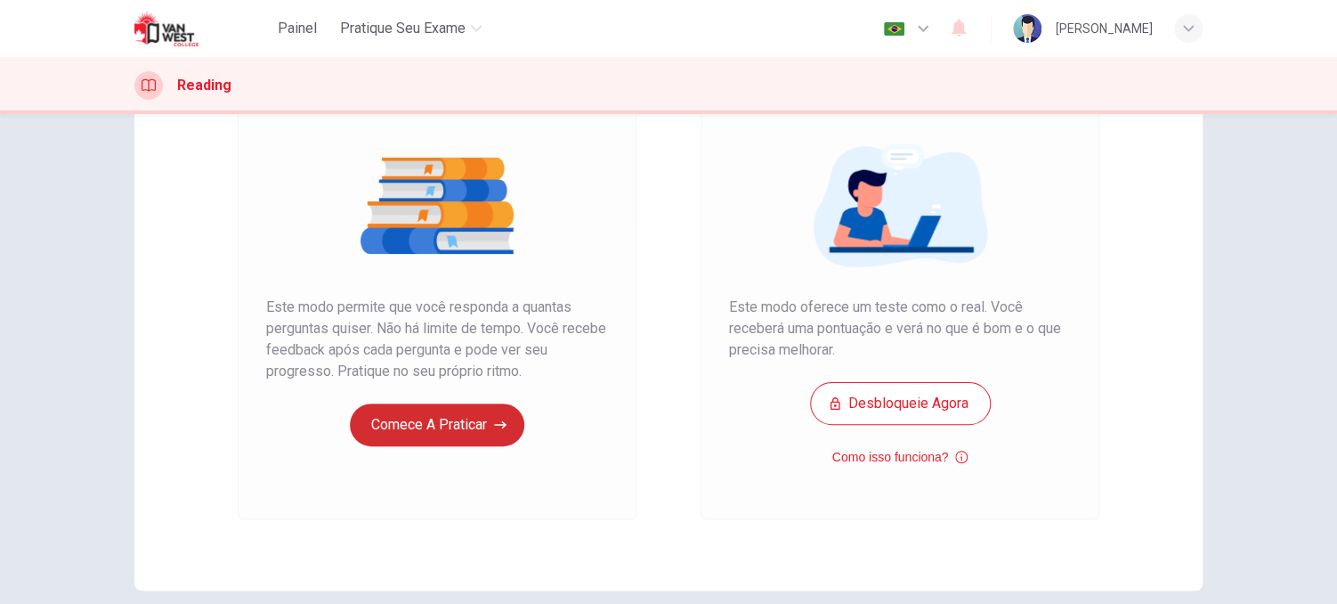 This screenshot has width=1337, height=604. I want to click on h1: Reading, so click(204, 85).